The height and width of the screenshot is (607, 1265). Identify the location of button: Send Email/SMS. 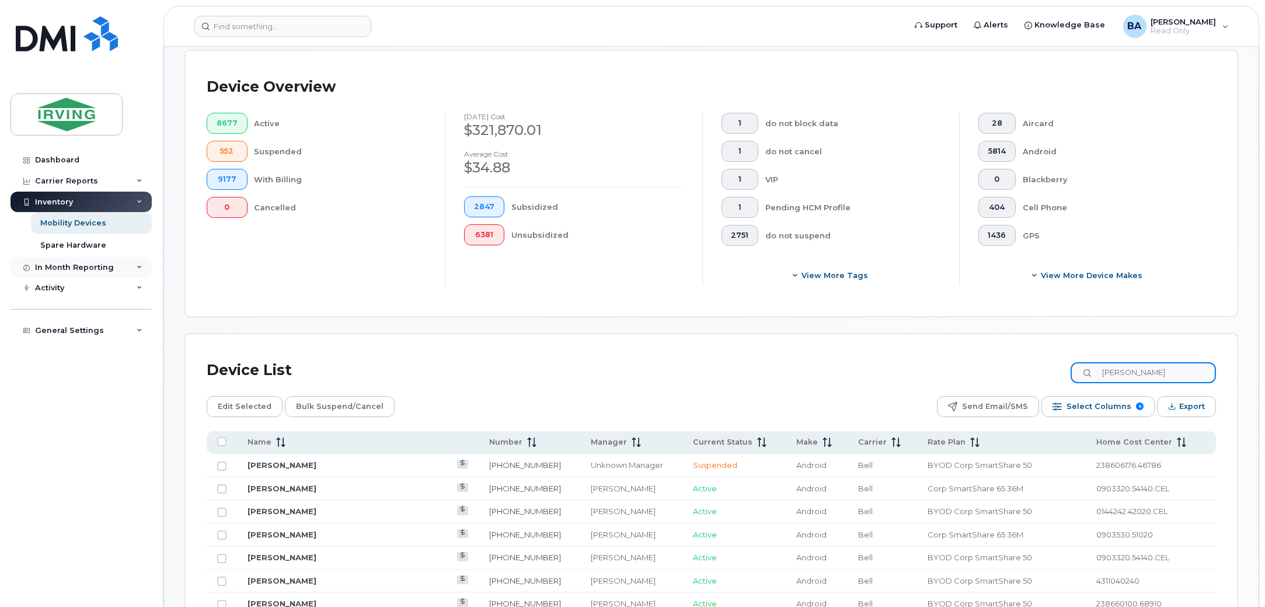
(988, 406).